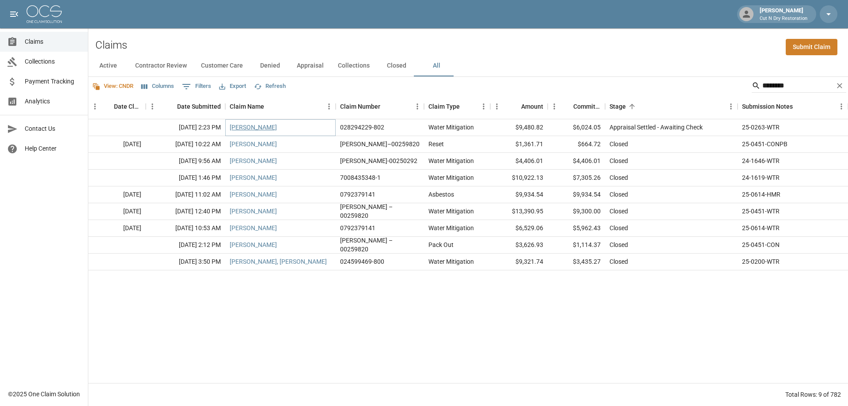  Describe the element at coordinates (158, 86) in the screenshot. I see `button: Select columns` at that location.